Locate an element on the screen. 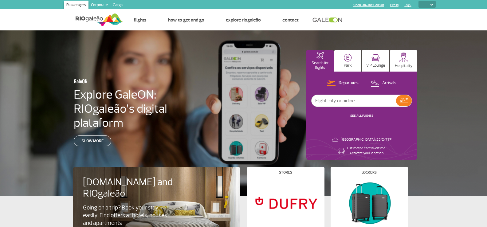  p: Search for flights is located at coordinates (320, 65).